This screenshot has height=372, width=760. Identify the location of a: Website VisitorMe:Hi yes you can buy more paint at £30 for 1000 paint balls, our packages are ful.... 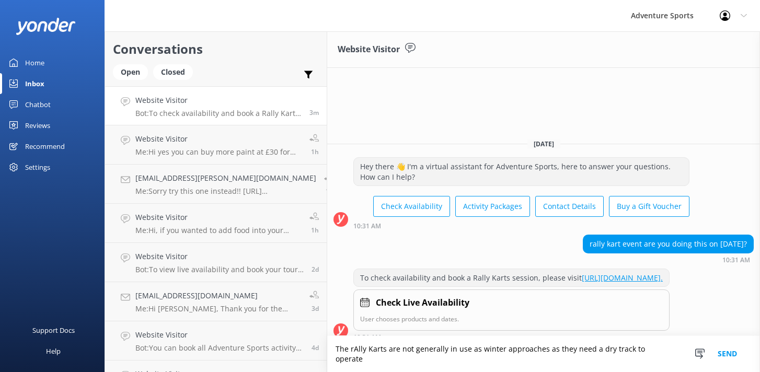
(216, 145).